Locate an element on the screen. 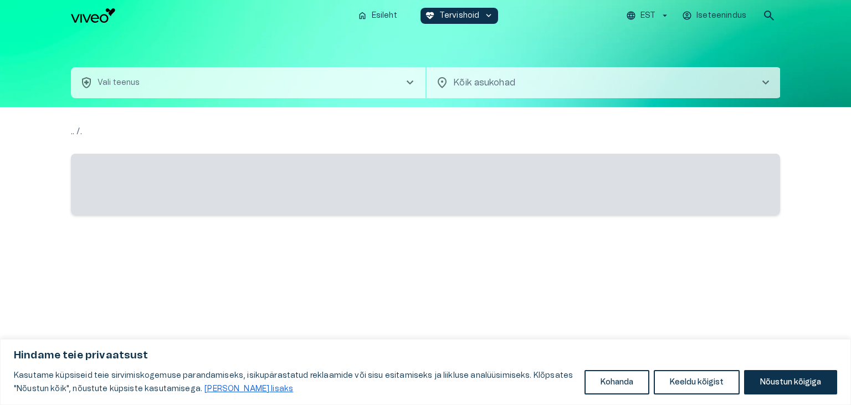 The image size is (851, 405). p: Hindame teie privaatsust is located at coordinates (426, 355).